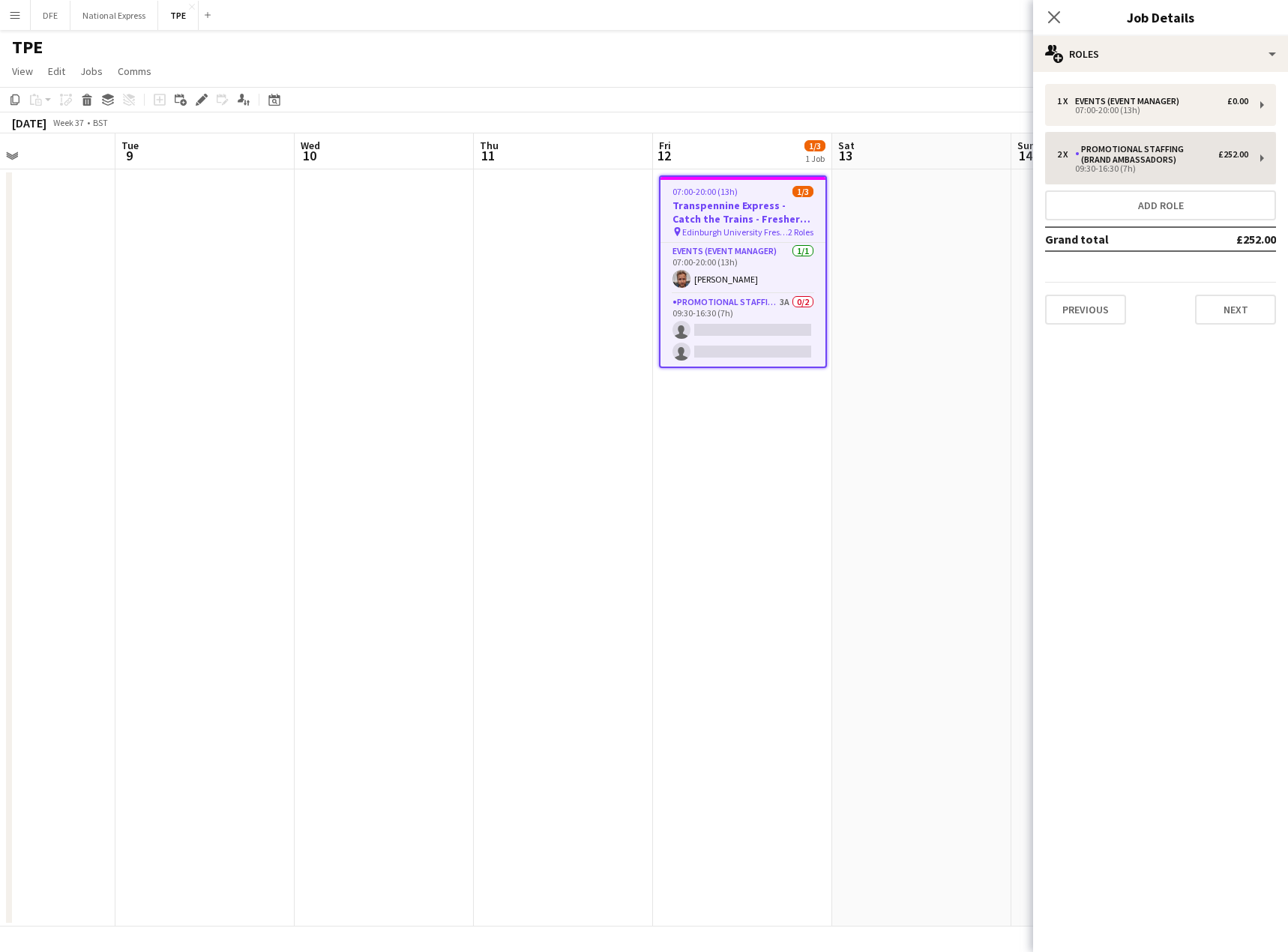 The image size is (1288, 952). What do you see at coordinates (130, 145) in the screenshot?
I see `span: Tue` at bounding box center [130, 145].